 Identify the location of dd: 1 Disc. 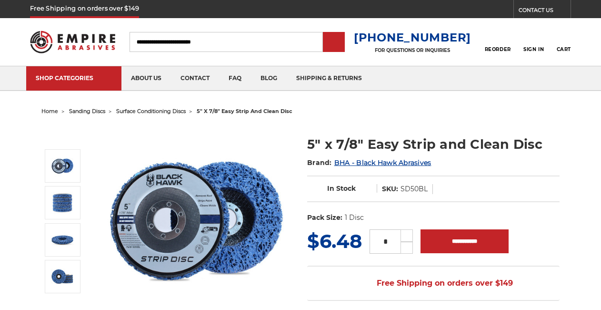
(354, 217).